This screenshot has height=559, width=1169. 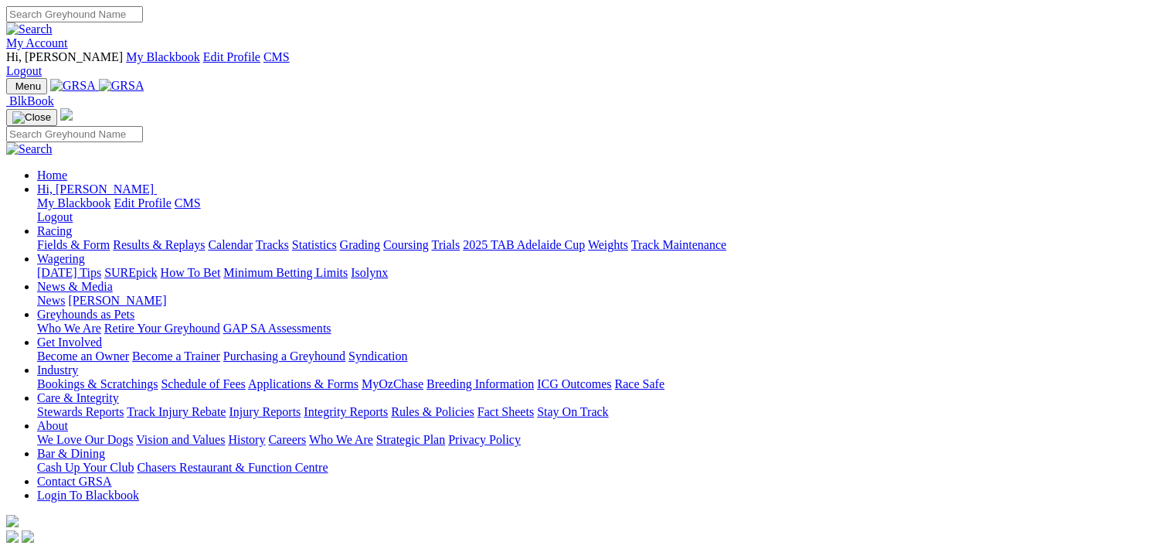 What do you see at coordinates (314, 244) in the screenshot?
I see `a: Statistics` at bounding box center [314, 244].